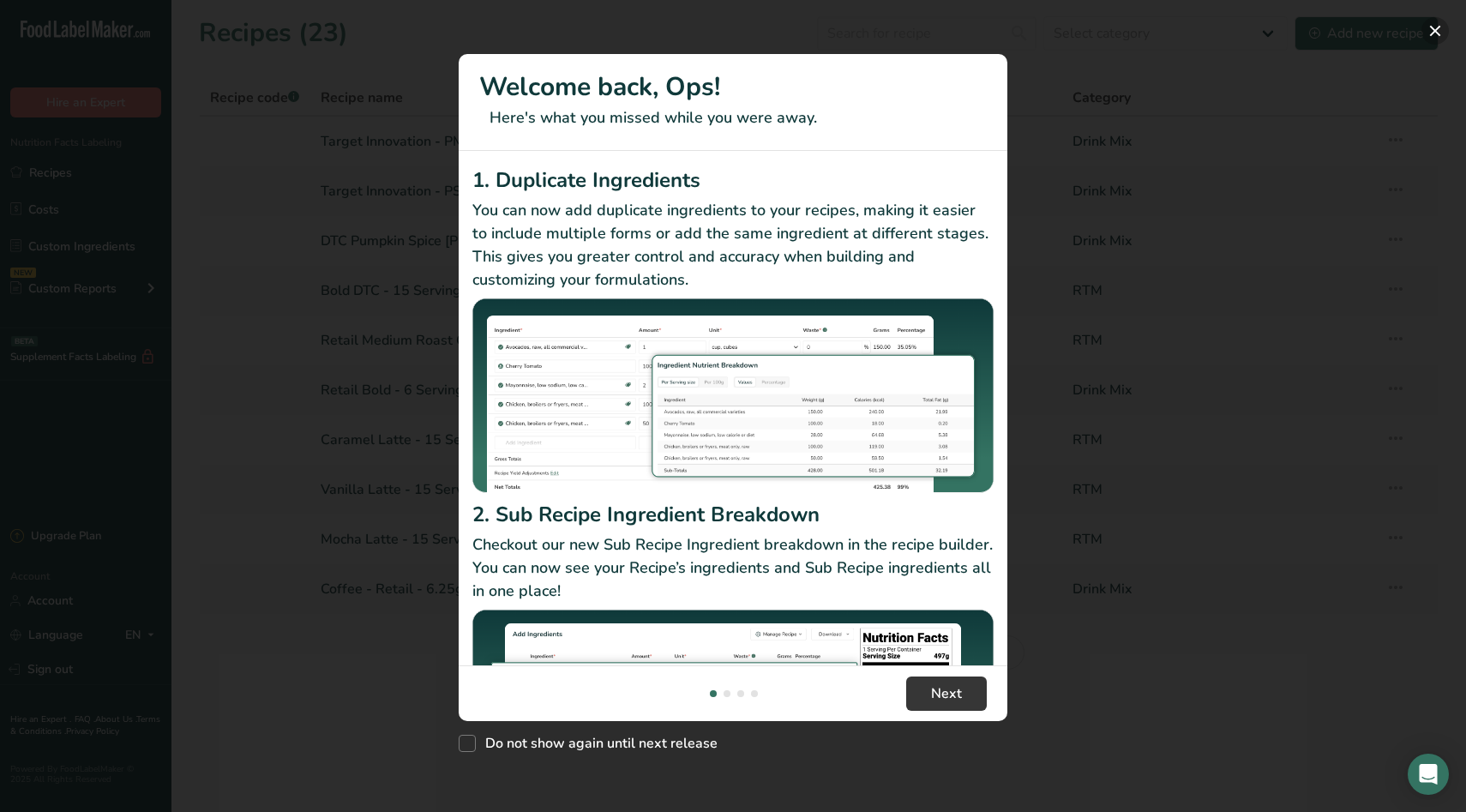 The height and width of the screenshot is (812, 1466). What do you see at coordinates (733, 86) in the screenshot?
I see `h1: Welcome back, Ops!` at bounding box center [733, 86].